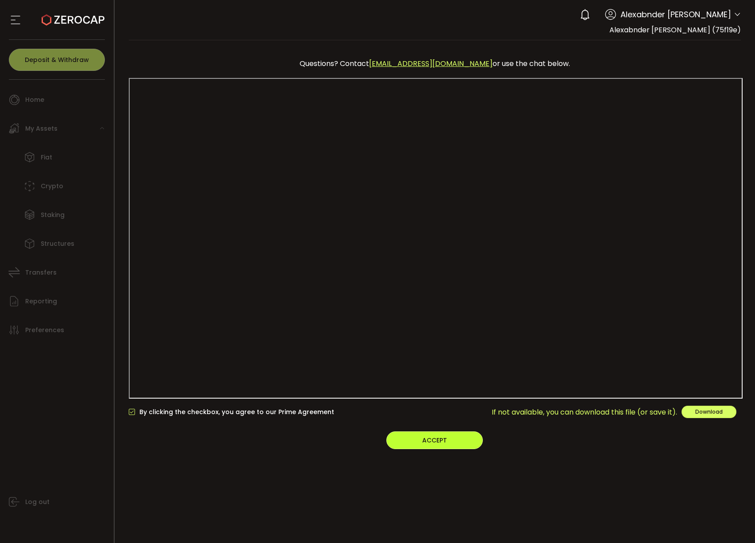  Describe the element at coordinates (435, 440) in the screenshot. I see `button: ACCEPT` at that location.